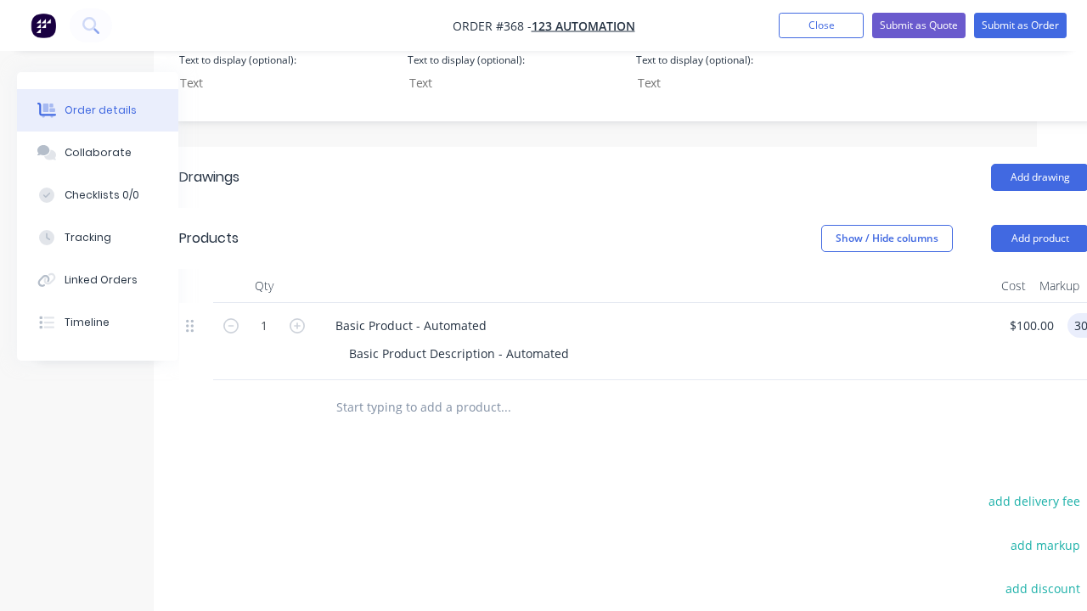 The height and width of the screenshot is (611, 1087). Describe the element at coordinates (209, 239) in the screenshot. I see `div: Products` at that location.